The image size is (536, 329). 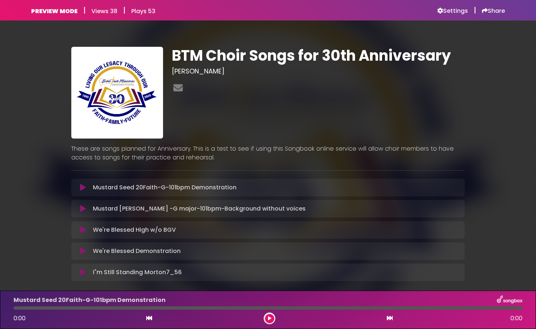 I want to click on p: We're Blessed Demonstration, so click(x=137, y=251).